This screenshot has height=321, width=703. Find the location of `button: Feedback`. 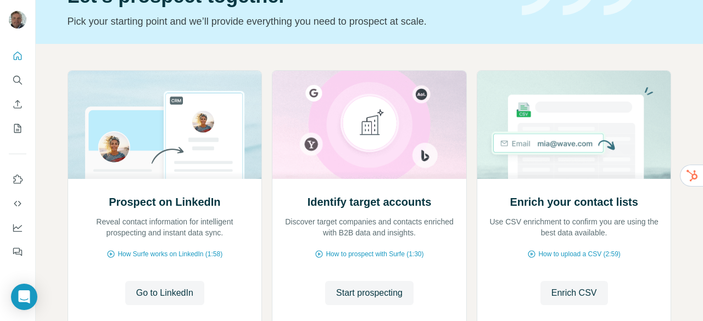

button: Feedback is located at coordinates (18, 252).